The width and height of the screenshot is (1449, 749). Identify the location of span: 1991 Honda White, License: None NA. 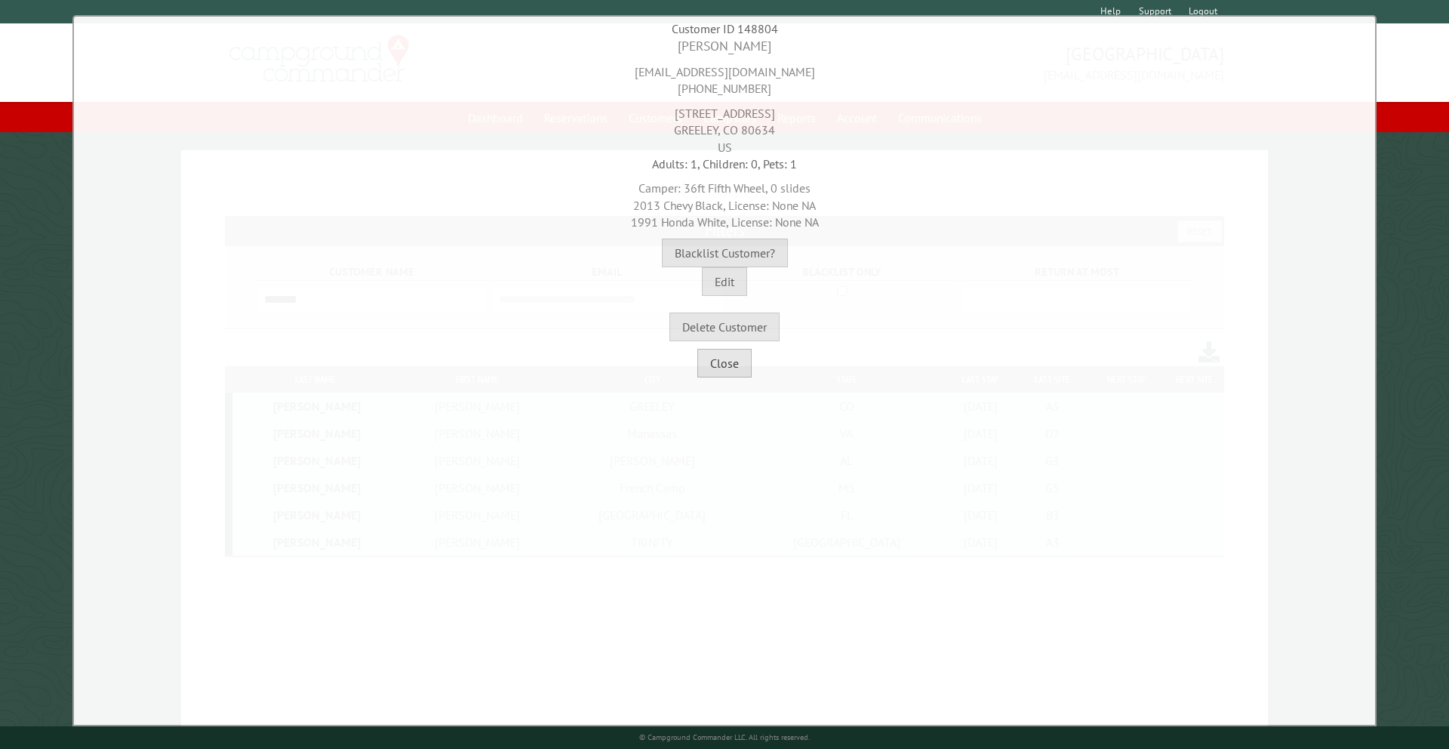
(724, 222).